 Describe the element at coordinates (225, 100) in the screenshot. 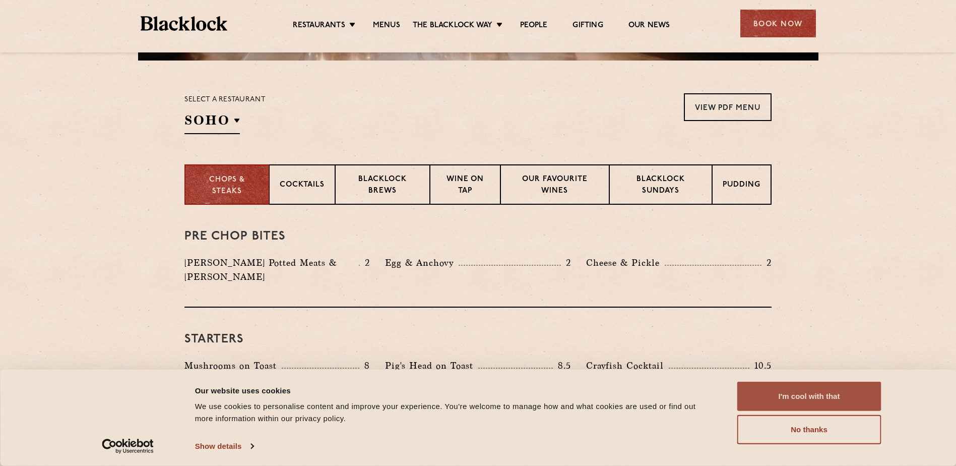

I see `p: Select a restaurant` at that location.